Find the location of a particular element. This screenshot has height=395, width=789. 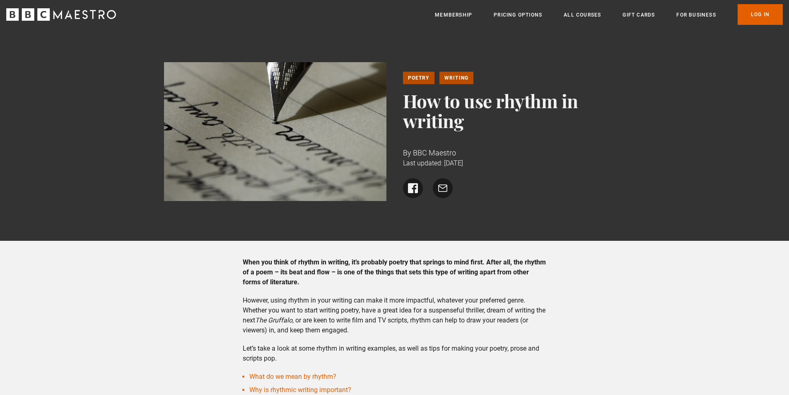

a: Pricing Options is located at coordinates (518, 15).